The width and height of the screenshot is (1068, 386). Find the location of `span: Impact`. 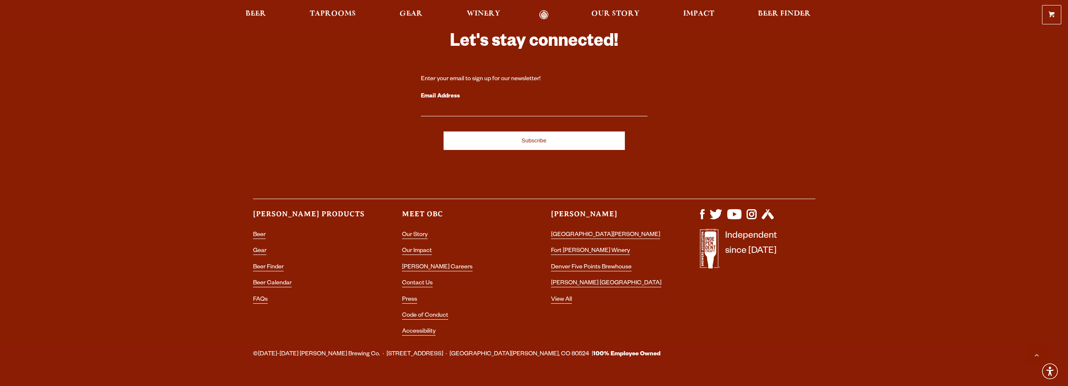

span: Impact is located at coordinates (699, 14).